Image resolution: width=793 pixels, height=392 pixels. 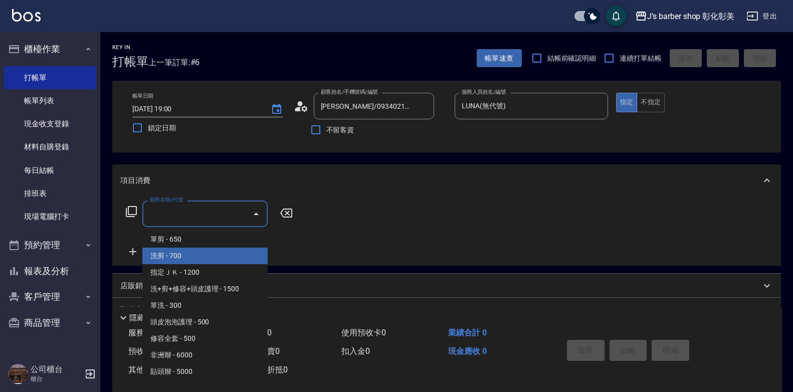 What do you see at coordinates (616, 16) in the screenshot?
I see `button: save` at bounding box center [616, 16].